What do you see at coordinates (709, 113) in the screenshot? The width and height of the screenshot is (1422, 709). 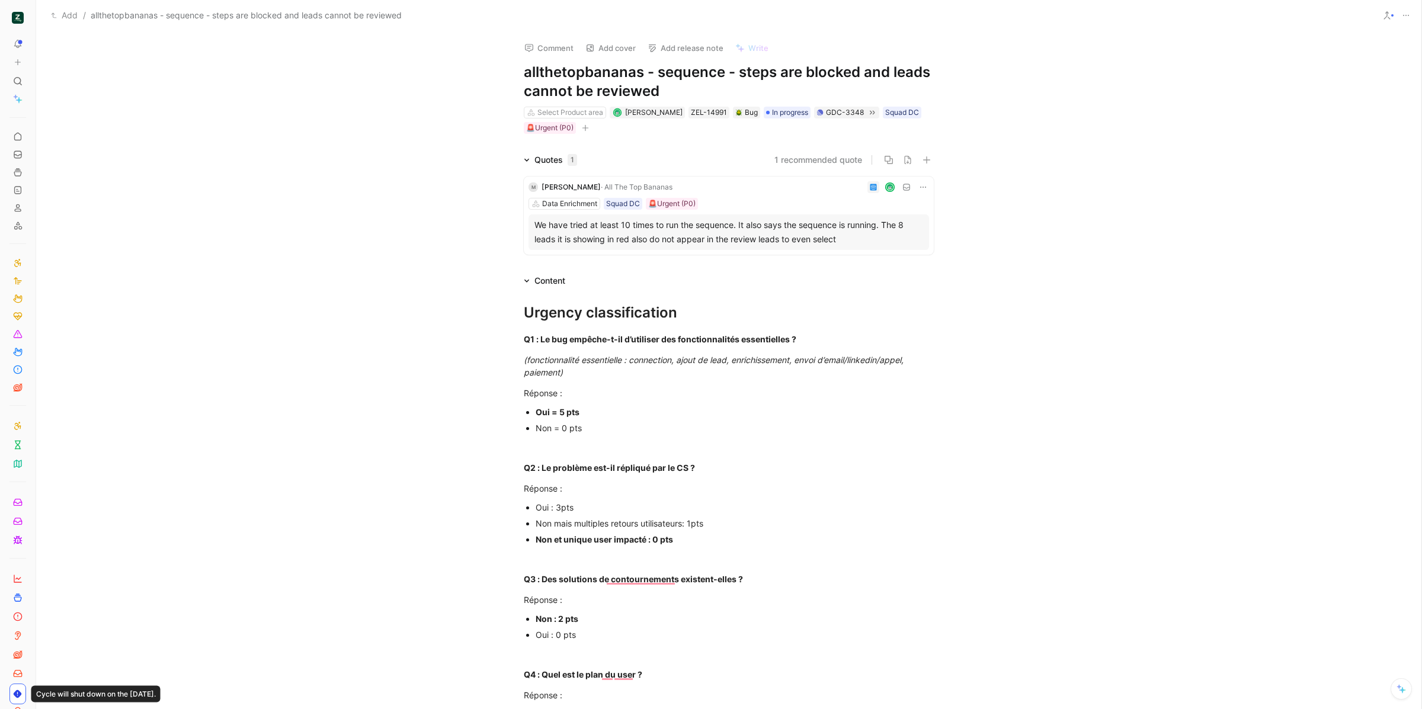 I see `div: ZEL-14991` at bounding box center [709, 113].